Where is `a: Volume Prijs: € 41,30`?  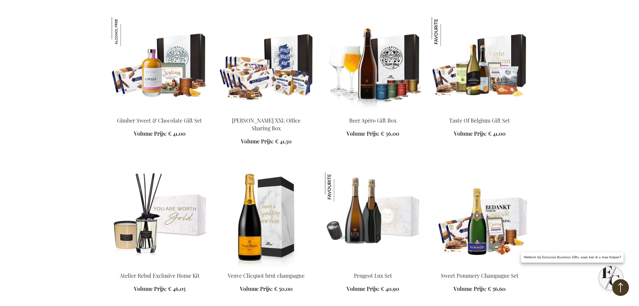
a: Volume Prijs: € 41,30 is located at coordinates (266, 141).